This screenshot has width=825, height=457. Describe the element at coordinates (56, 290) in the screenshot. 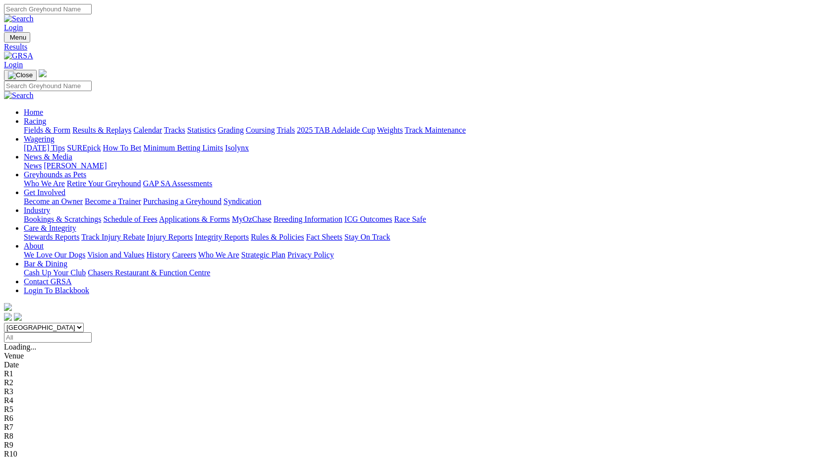

I see `a: Login To Blackbook` at that location.